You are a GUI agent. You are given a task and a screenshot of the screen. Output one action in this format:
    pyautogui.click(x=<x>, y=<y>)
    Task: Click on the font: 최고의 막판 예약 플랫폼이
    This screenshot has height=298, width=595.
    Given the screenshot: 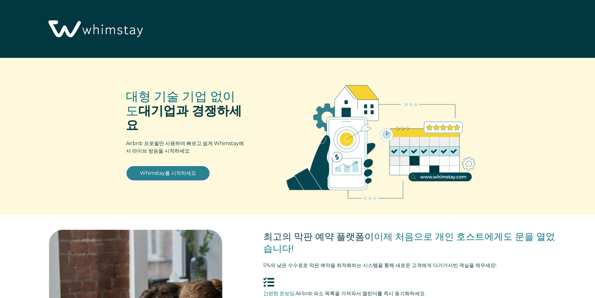 What is the action you would take?
    pyautogui.click(x=319, y=236)
    